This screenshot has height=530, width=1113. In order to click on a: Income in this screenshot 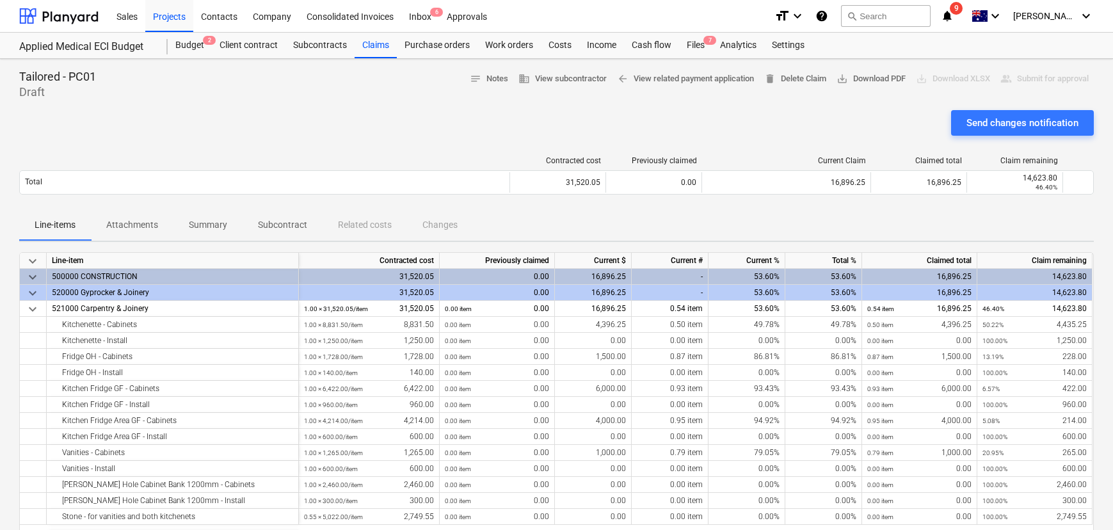, I will do `click(602, 45)`.